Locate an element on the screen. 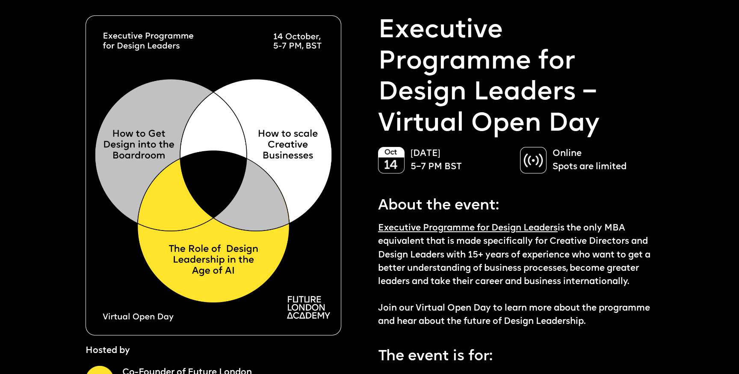 This screenshot has height=374, width=739. a: Executive Programme for Design Leaders is located at coordinates (468, 228).